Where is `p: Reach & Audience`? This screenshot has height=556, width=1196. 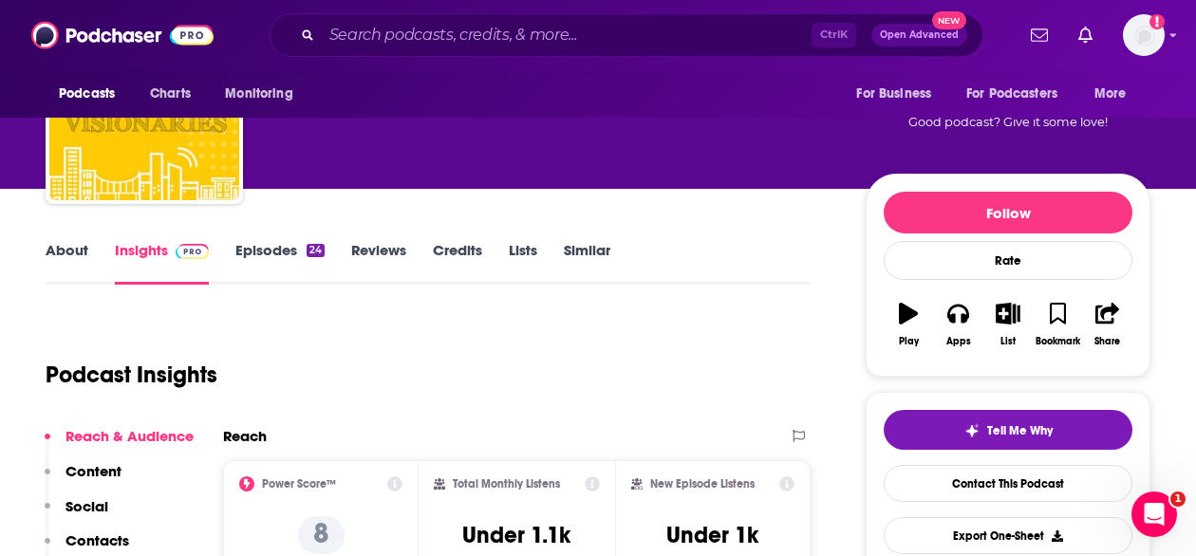
p: Reach & Audience is located at coordinates (129, 436).